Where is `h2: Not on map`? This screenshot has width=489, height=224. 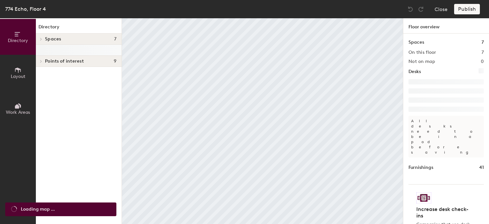 h2: Not on map is located at coordinates (421, 62).